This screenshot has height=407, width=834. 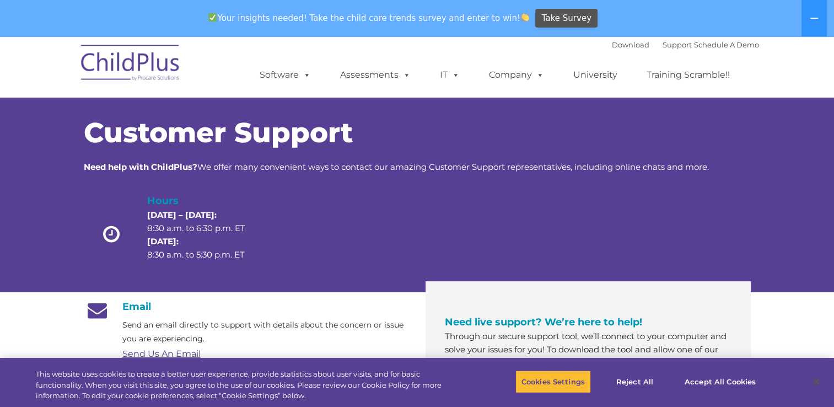 What do you see at coordinates (596, 75) in the screenshot?
I see `a: University` at bounding box center [596, 75].